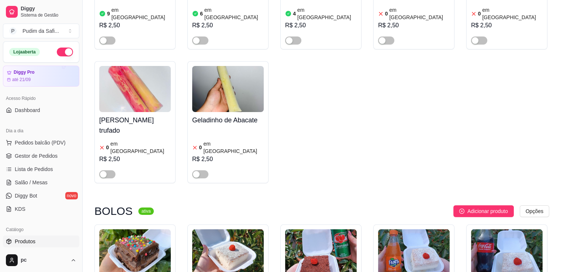 This screenshot has height=272, width=561. Describe the element at coordinates (13, 31) in the screenshot. I see `span: P` at that location.